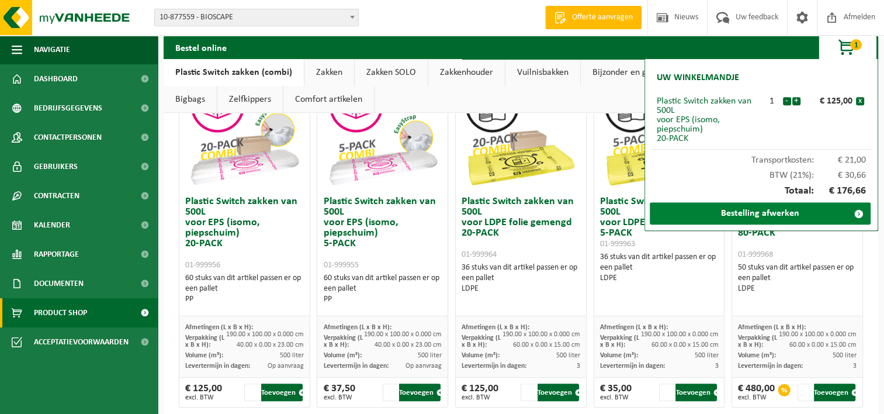 Image resolution: width=884 pixels, height=414 pixels. I want to click on div: € 35,00, so click(616, 392).